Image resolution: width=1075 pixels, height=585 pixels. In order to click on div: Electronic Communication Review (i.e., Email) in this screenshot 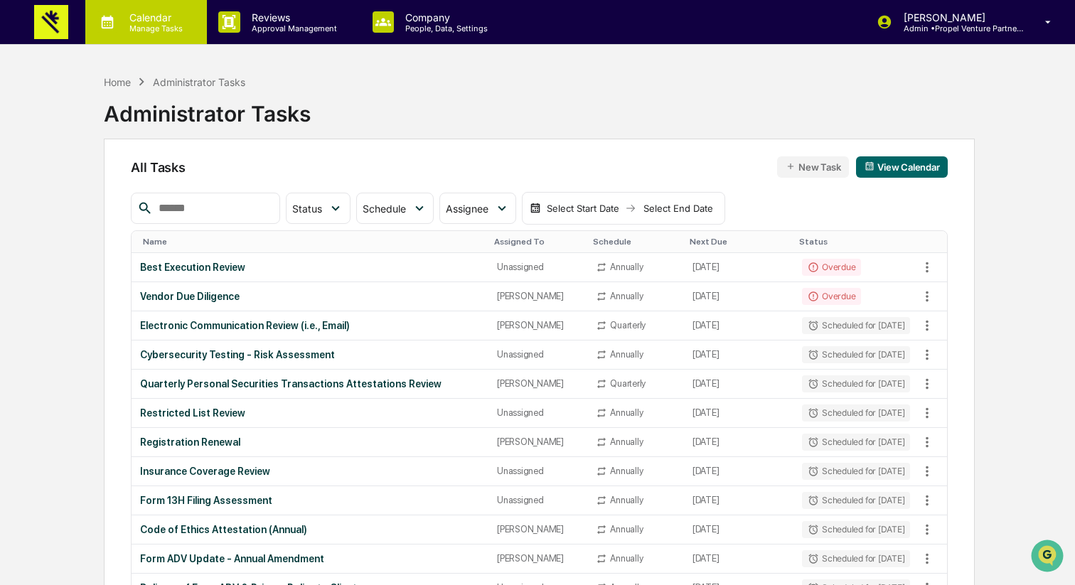, I will do `click(310, 326)`.